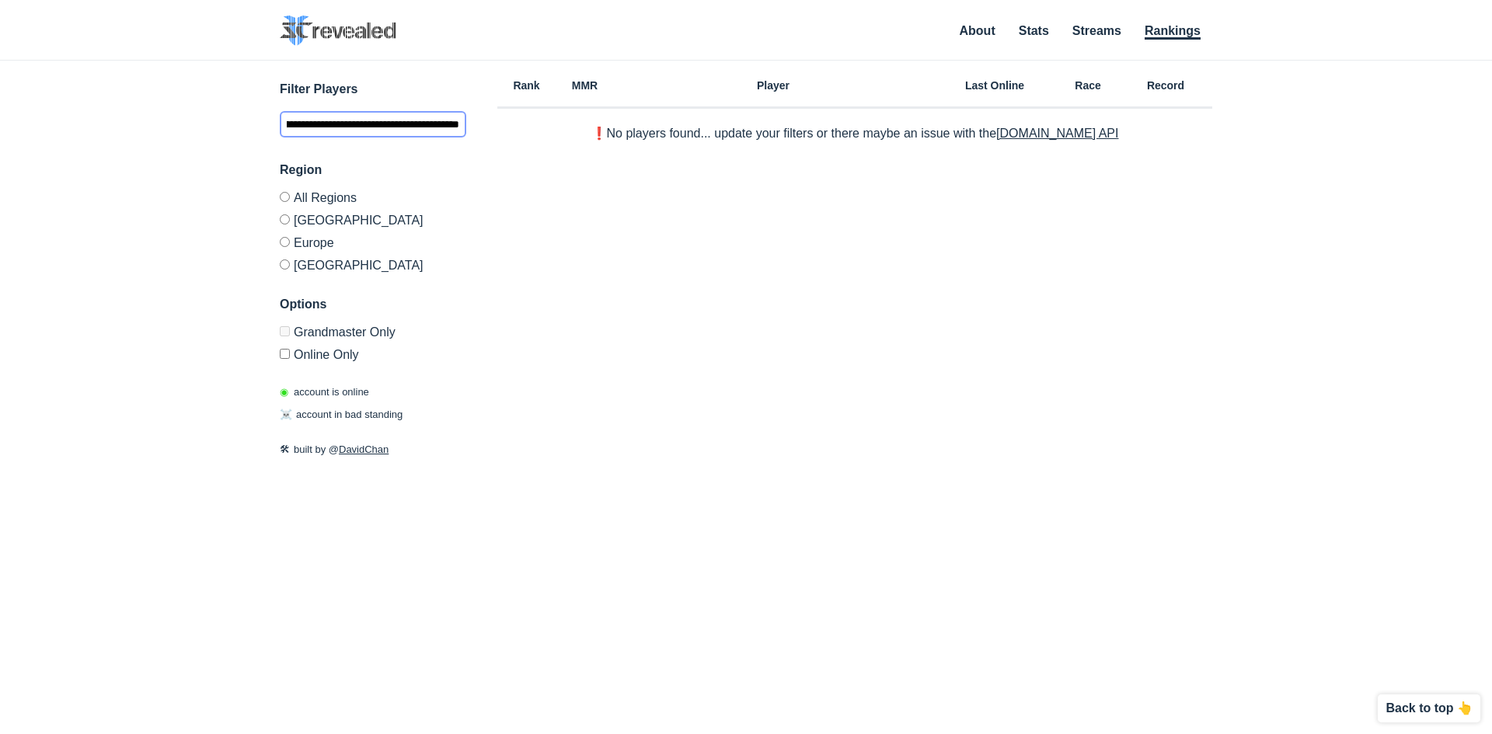  Describe the element at coordinates (284, 331) in the screenshot. I see `input: Grandmaster Only` at that location.